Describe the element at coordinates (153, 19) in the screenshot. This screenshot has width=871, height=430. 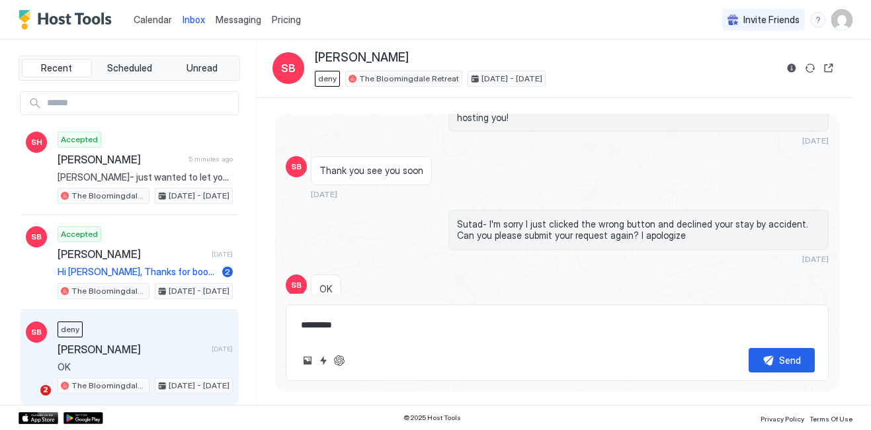
I see `span: Calendar` at that location.